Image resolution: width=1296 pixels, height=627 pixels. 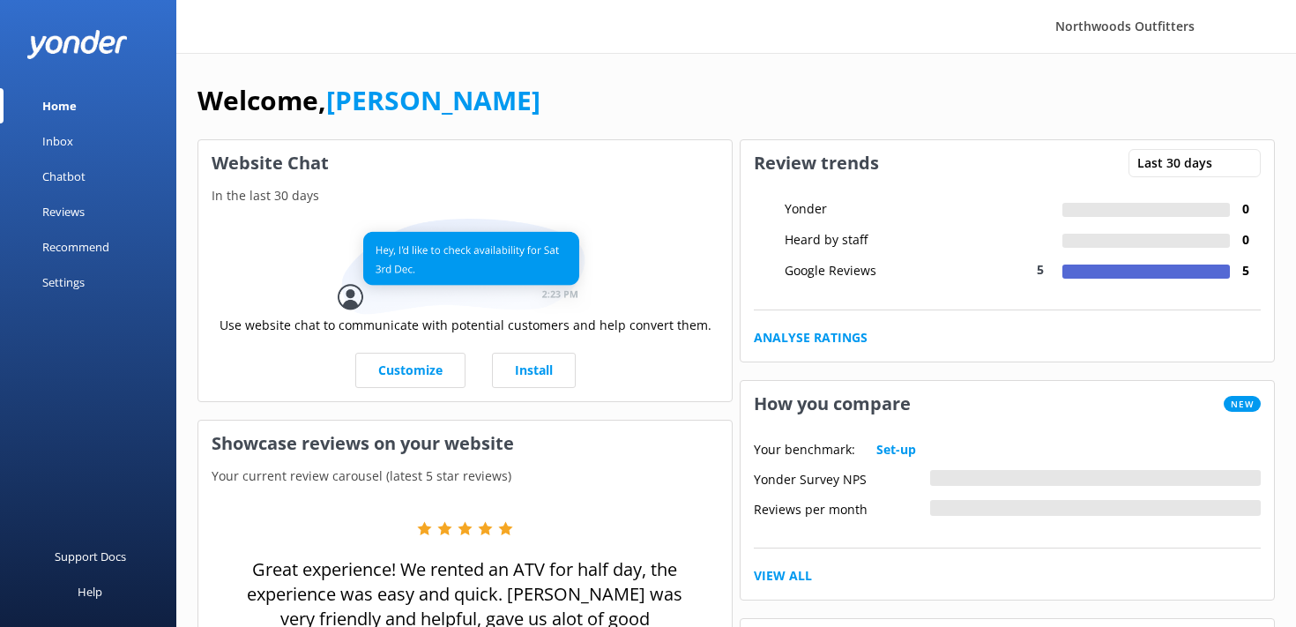 I want to click on p: Your current review carousel (latest 5 star reviews), so click(x=465, y=476).